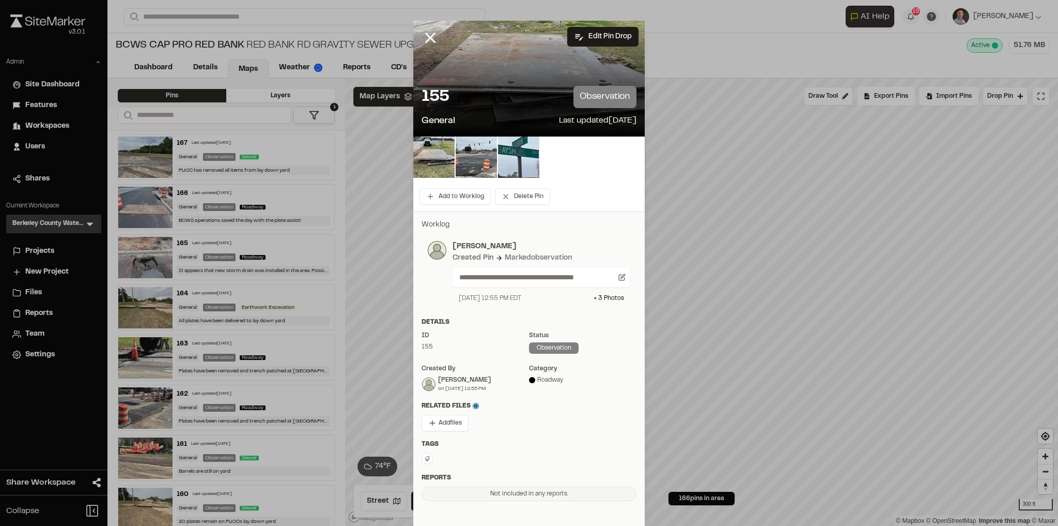 The width and height of the screenshot is (1058, 526). I want to click on div: ID, so click(475, 335).